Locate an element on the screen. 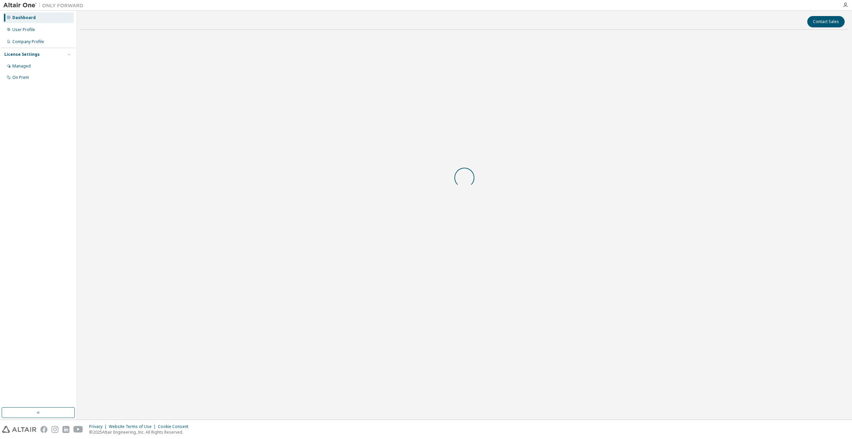 This screenshot has width=852, height=439. button: Contact Sales is located at coordinates (826, 22).